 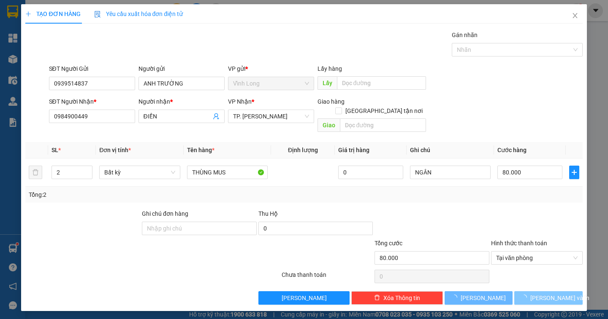 I want to click on label: Gán nhãn, so click(x=464, y=35).